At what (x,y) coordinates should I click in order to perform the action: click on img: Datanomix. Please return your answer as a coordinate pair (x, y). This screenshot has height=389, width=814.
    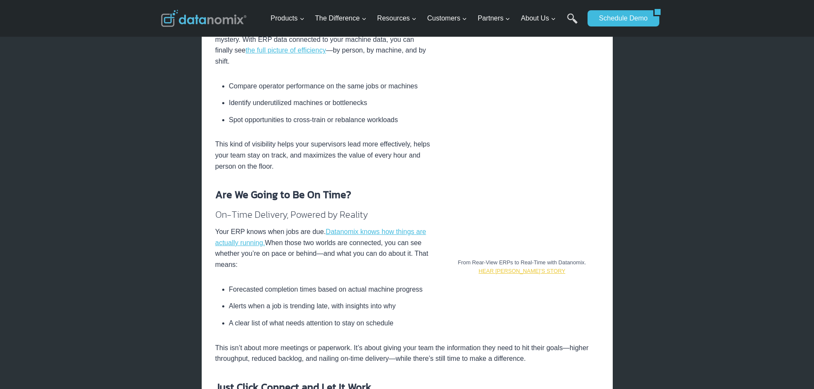
    Looking at the image, I should click on (204, 18).